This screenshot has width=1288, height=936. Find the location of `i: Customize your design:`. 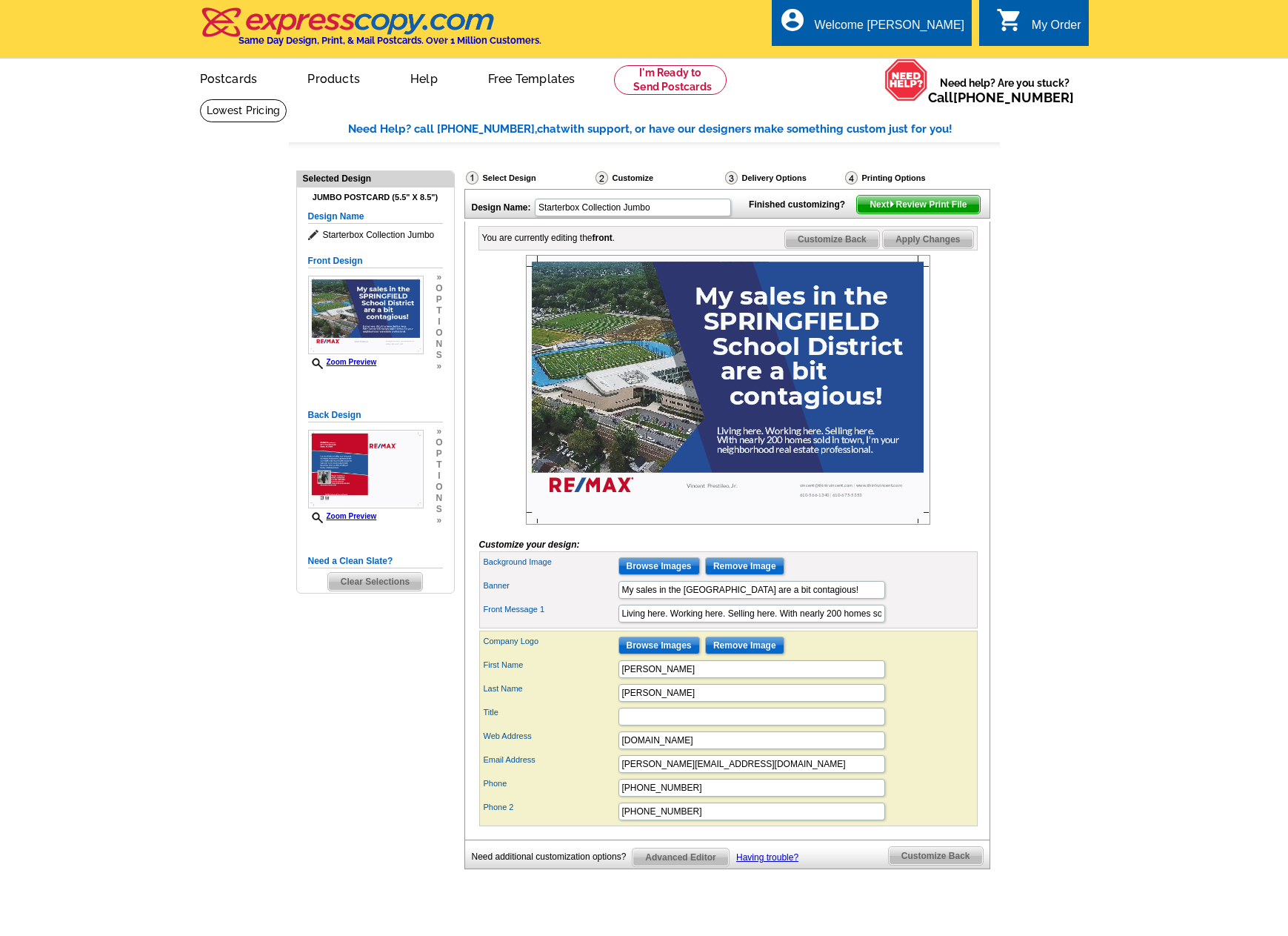

i: Customize your design: is located at coordinates (530, 545).